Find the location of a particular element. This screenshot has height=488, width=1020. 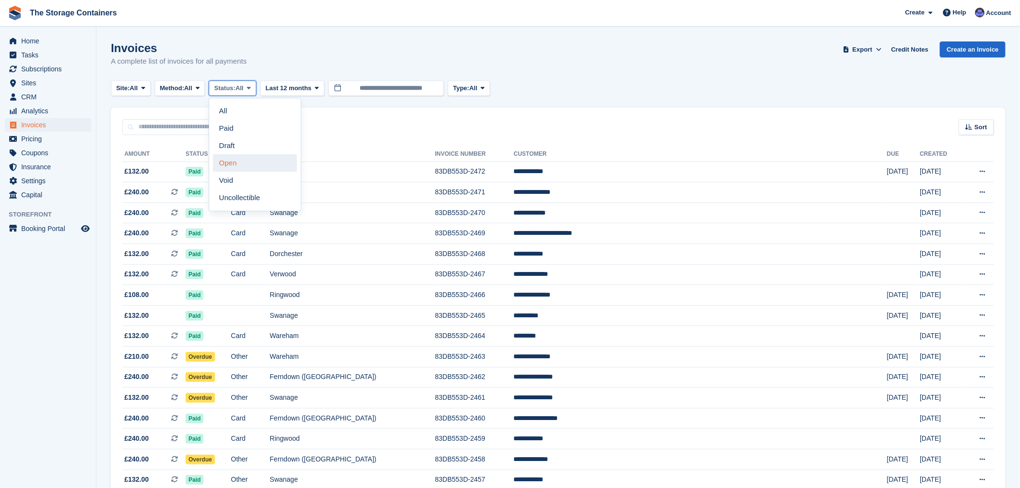

td: 83DB553D-2470 is located at coordinates (474, 213).